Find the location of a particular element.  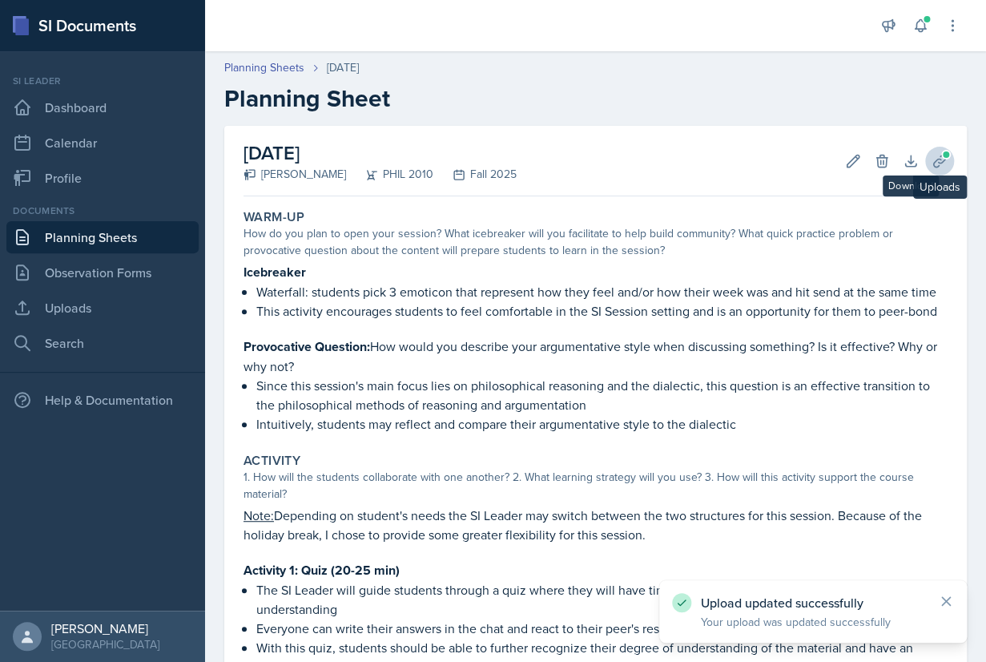

p: The SI Leader will guide students through a quiz where they will have time to answer the question... is located at coordinates (601, 599).